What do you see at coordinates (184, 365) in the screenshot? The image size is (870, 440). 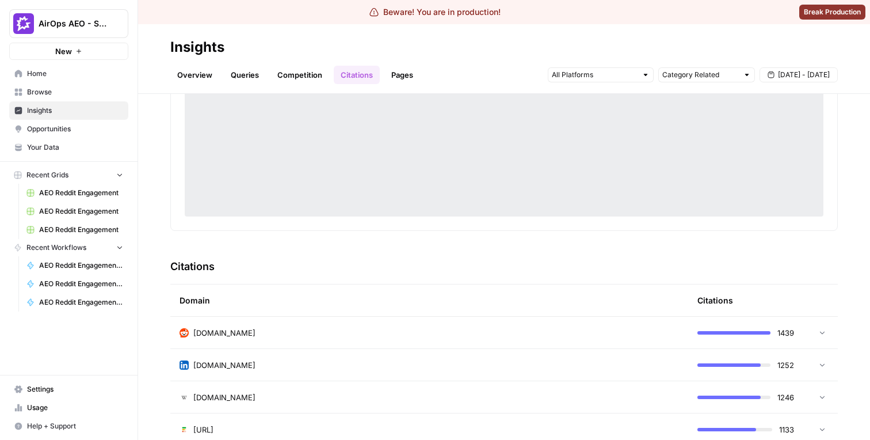 I see `img: ohiio4oour1vdiyjjcsk00o6i5zn` at bounding box center [184, 365].